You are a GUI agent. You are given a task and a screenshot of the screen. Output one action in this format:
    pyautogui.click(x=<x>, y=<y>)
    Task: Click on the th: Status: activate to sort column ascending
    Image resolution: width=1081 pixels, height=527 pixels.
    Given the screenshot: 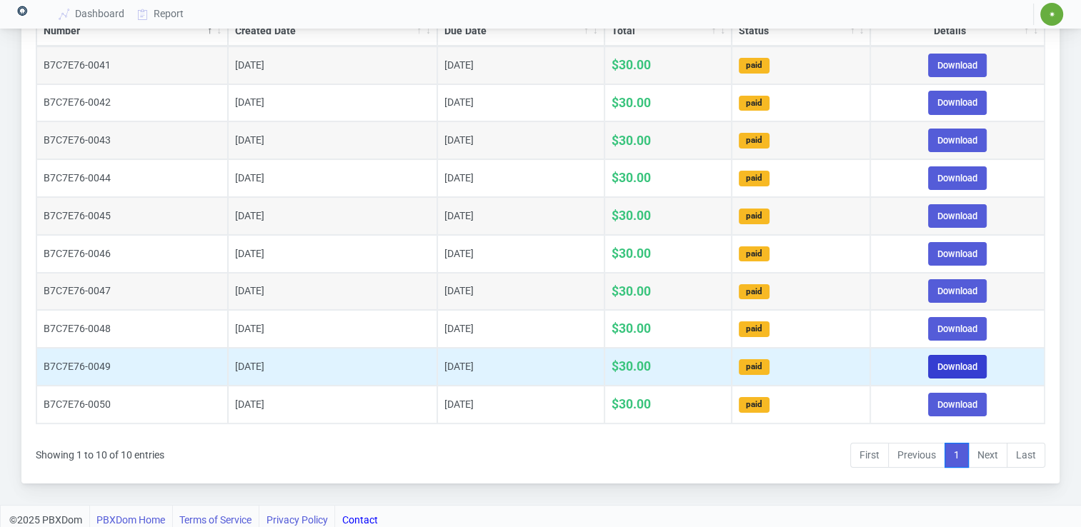 What is the action you would take?
    pyautogui.click(x=801, y=31)
    